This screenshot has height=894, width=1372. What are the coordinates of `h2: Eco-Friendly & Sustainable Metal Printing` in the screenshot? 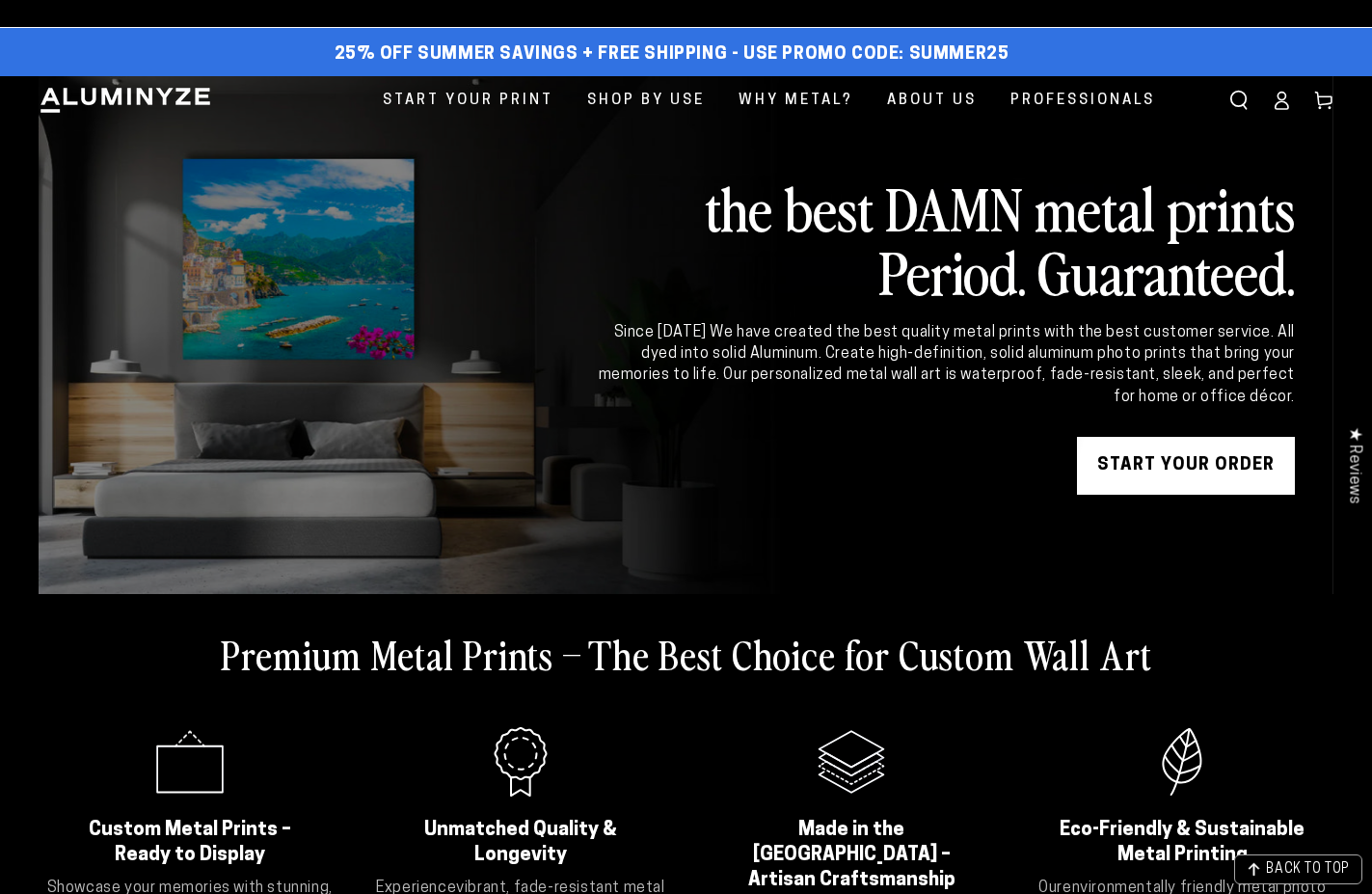 It's located at (1182, 842).